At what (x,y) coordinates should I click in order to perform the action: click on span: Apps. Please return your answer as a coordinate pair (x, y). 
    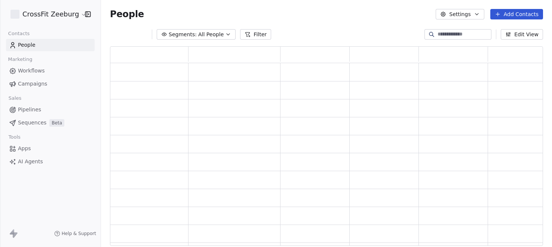
    Looking at the image, I should click on (24, 148).